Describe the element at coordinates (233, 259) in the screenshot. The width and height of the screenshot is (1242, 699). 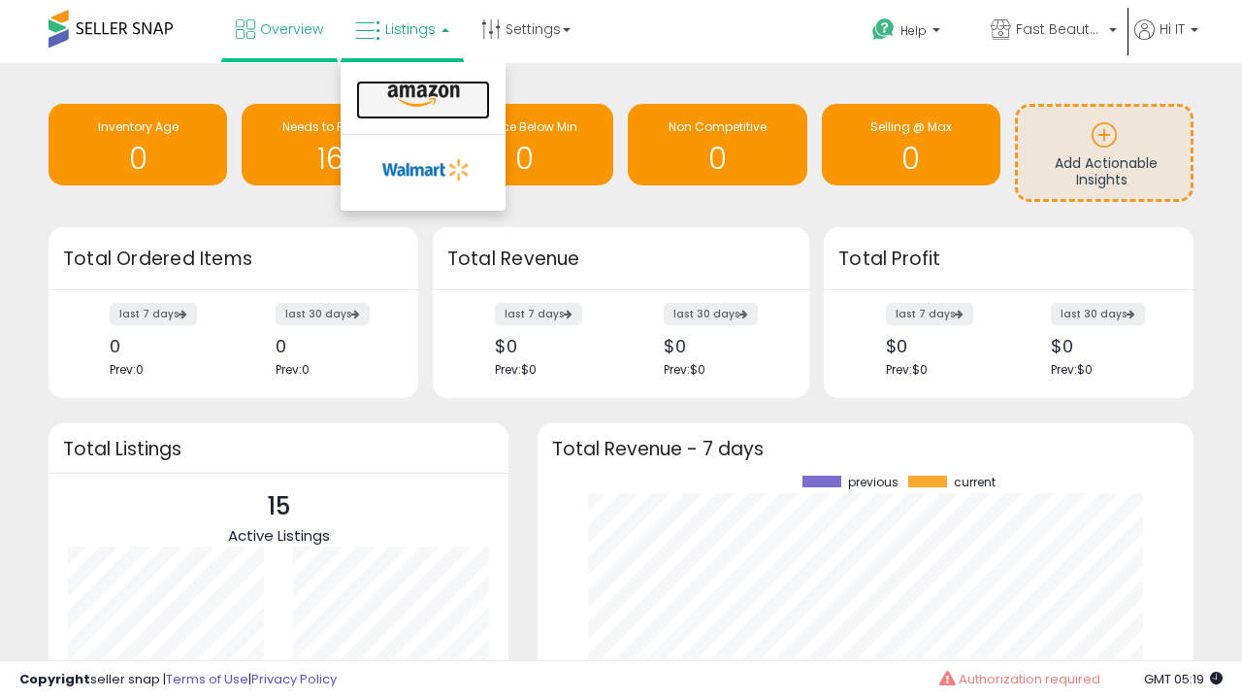
I see `h3: Total Ordered Items` at that location.